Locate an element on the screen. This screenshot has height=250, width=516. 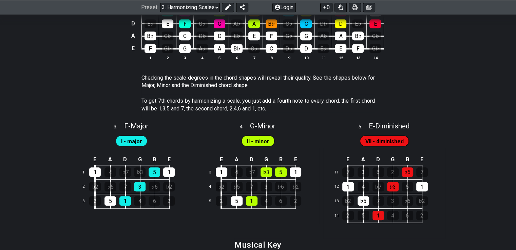
span: Preset is located at coordinates (149, 7).